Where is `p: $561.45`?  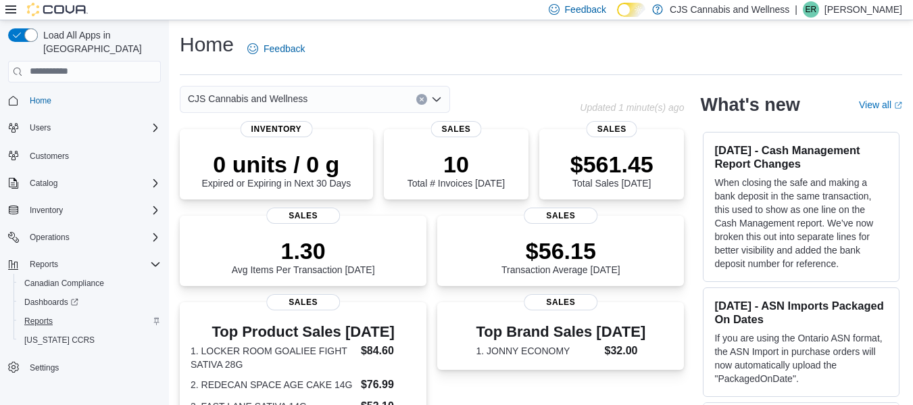 p: $561.45 is located at coordinates (612, 164).